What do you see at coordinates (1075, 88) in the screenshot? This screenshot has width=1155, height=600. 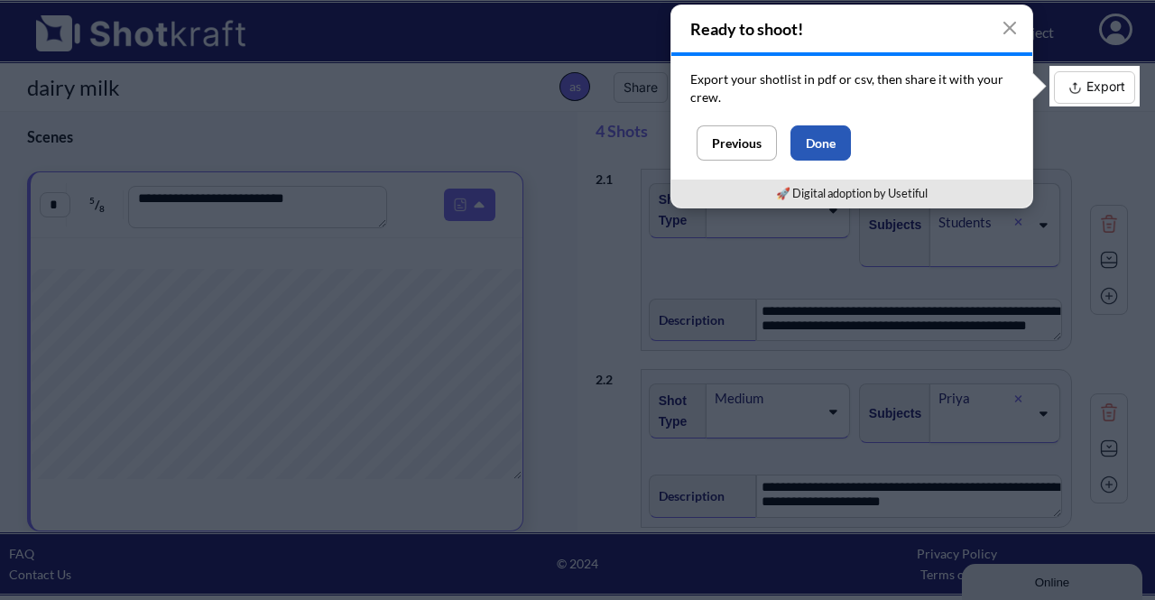 I see `img: Export Icon` at bounding box center [1075, 88].